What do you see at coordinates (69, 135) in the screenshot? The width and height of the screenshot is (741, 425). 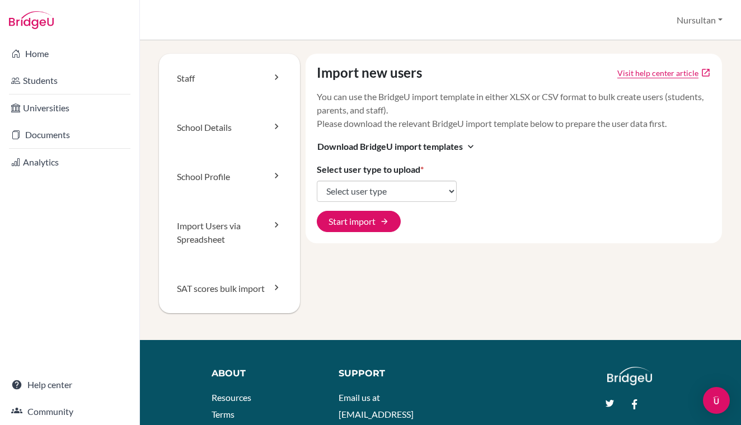 I see `a: Documents` at bounding box center [69, 135].